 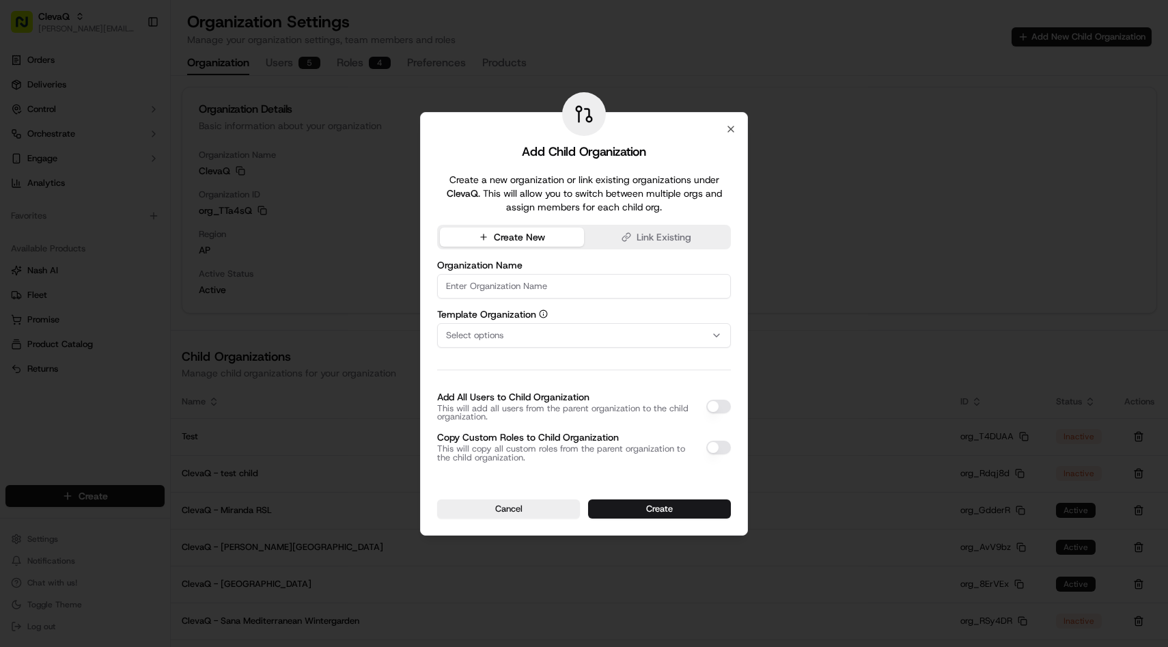 What do you see at coordinates (240, 143) in the screenshot?
I see `button: Start new chat` at bounding box center [240, 143].